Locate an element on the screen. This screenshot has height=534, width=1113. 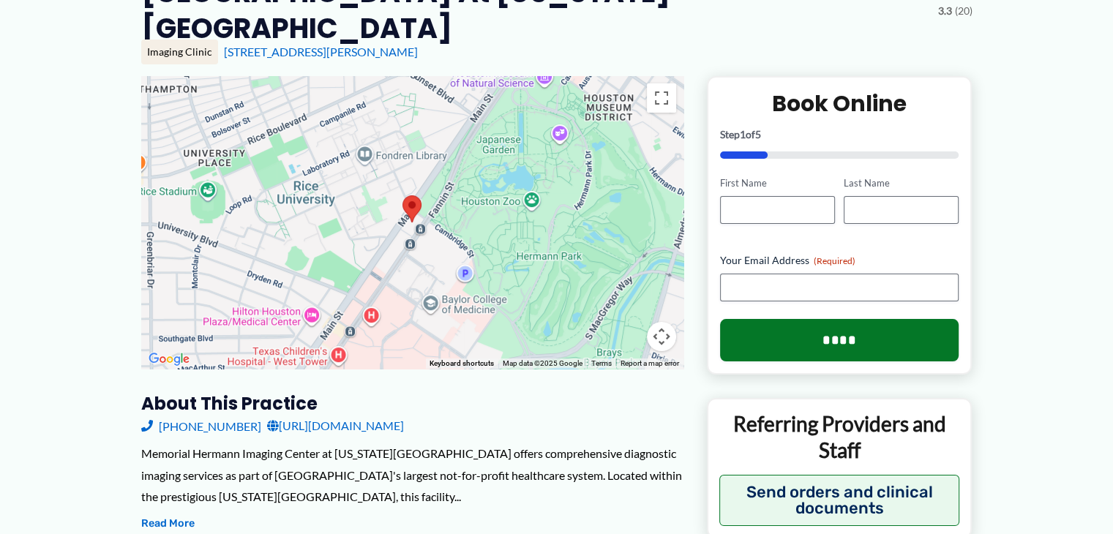
span: (Required) is located at coordinates (834, 261).